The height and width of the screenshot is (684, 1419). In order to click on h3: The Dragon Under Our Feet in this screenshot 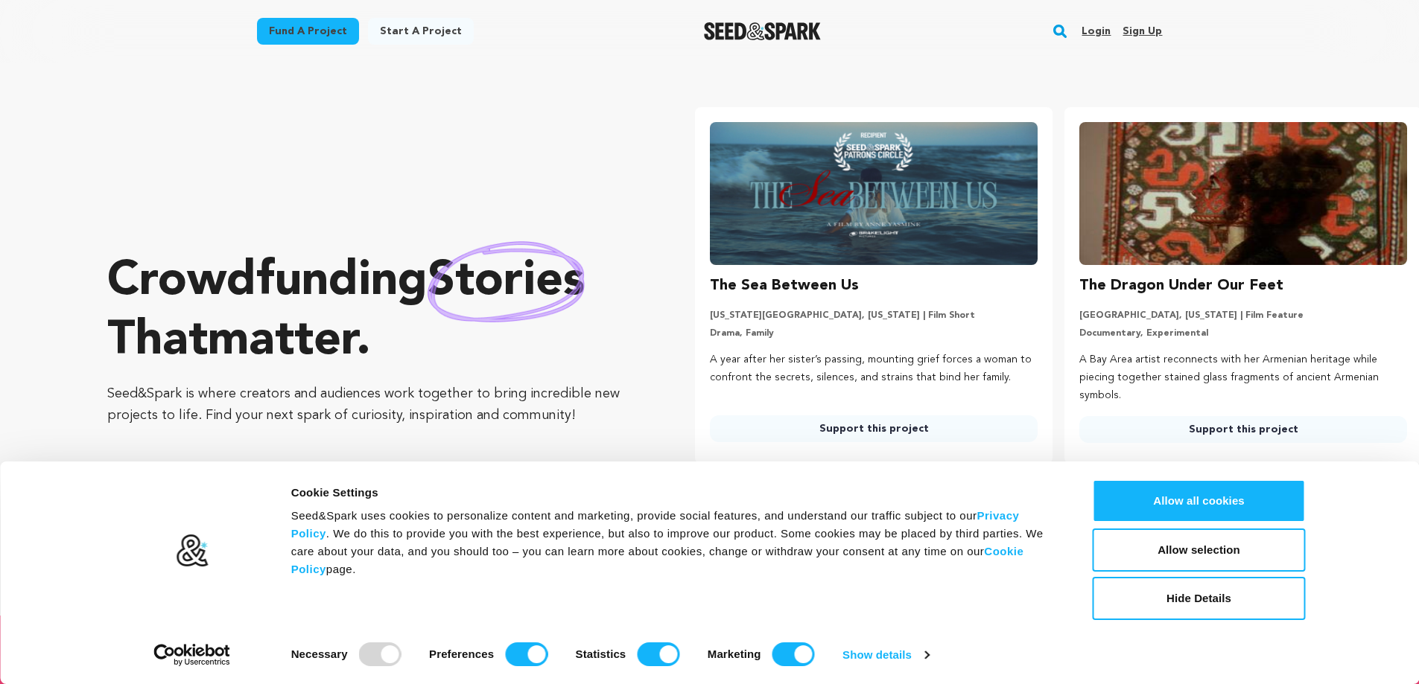, I will do `click(1181, 286)`.